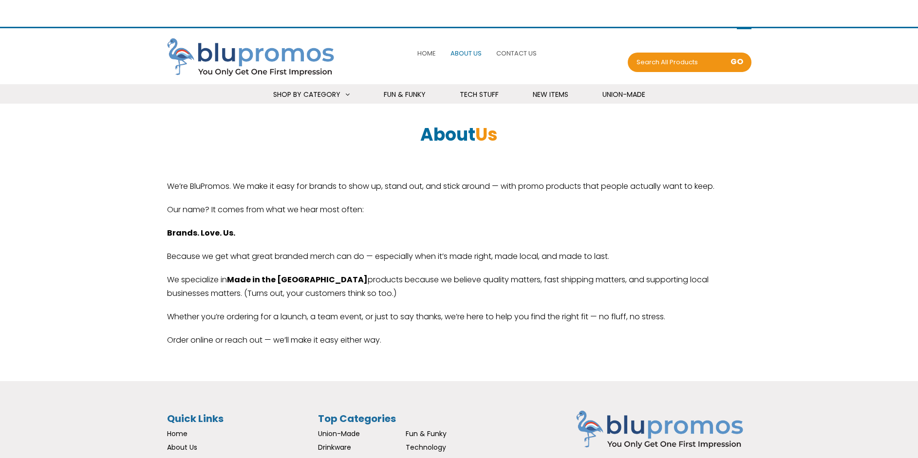 The height and width of the screenshot is (458, 918). What do you see at coordinates (516, 53) in the screenshot?
I see `a: Contact Us` at bounding box center [516, 53].